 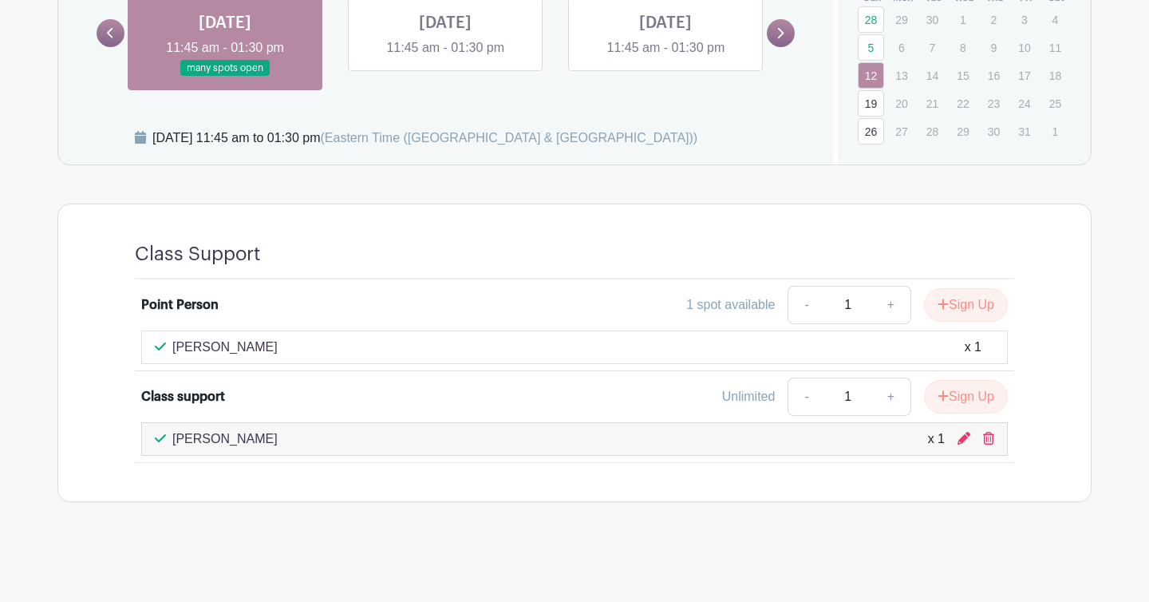 I want to click on p: 13, so click(x=901, y=75).